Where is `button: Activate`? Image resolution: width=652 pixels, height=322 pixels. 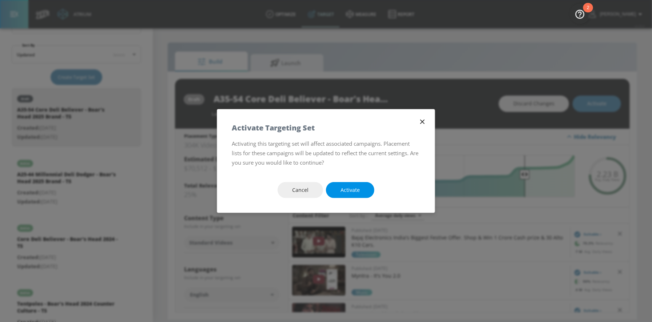
button: Activate is located at coordinates (350, 190).